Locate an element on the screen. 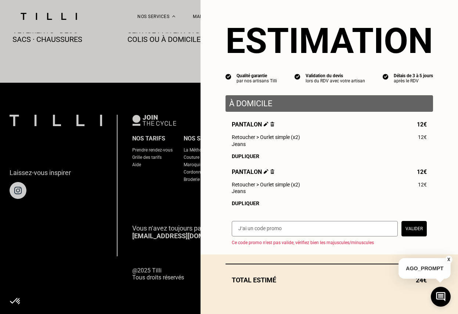 This screenshot has width=458, height=314. div: après le RDV is located at coordinates (414, 81).